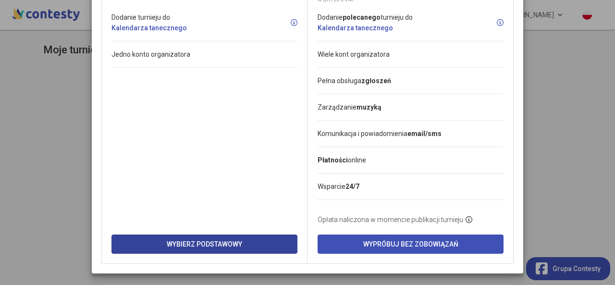 This screenshot has width=615, height=285. I want to click on li: Wiele kont organizatora, so click(410, 54).